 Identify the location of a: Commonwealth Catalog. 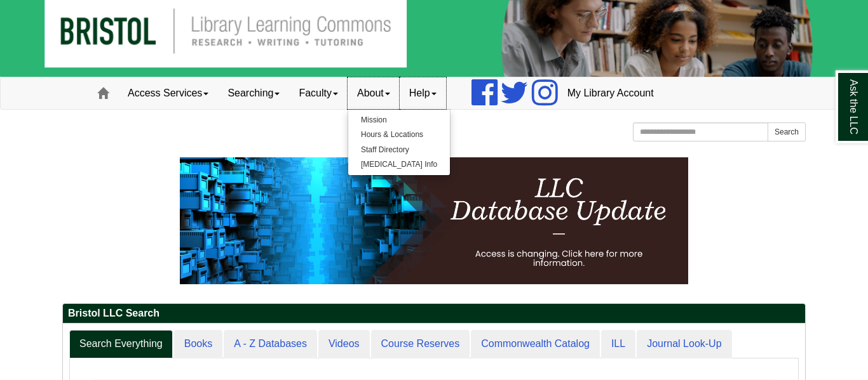
(535, 344).